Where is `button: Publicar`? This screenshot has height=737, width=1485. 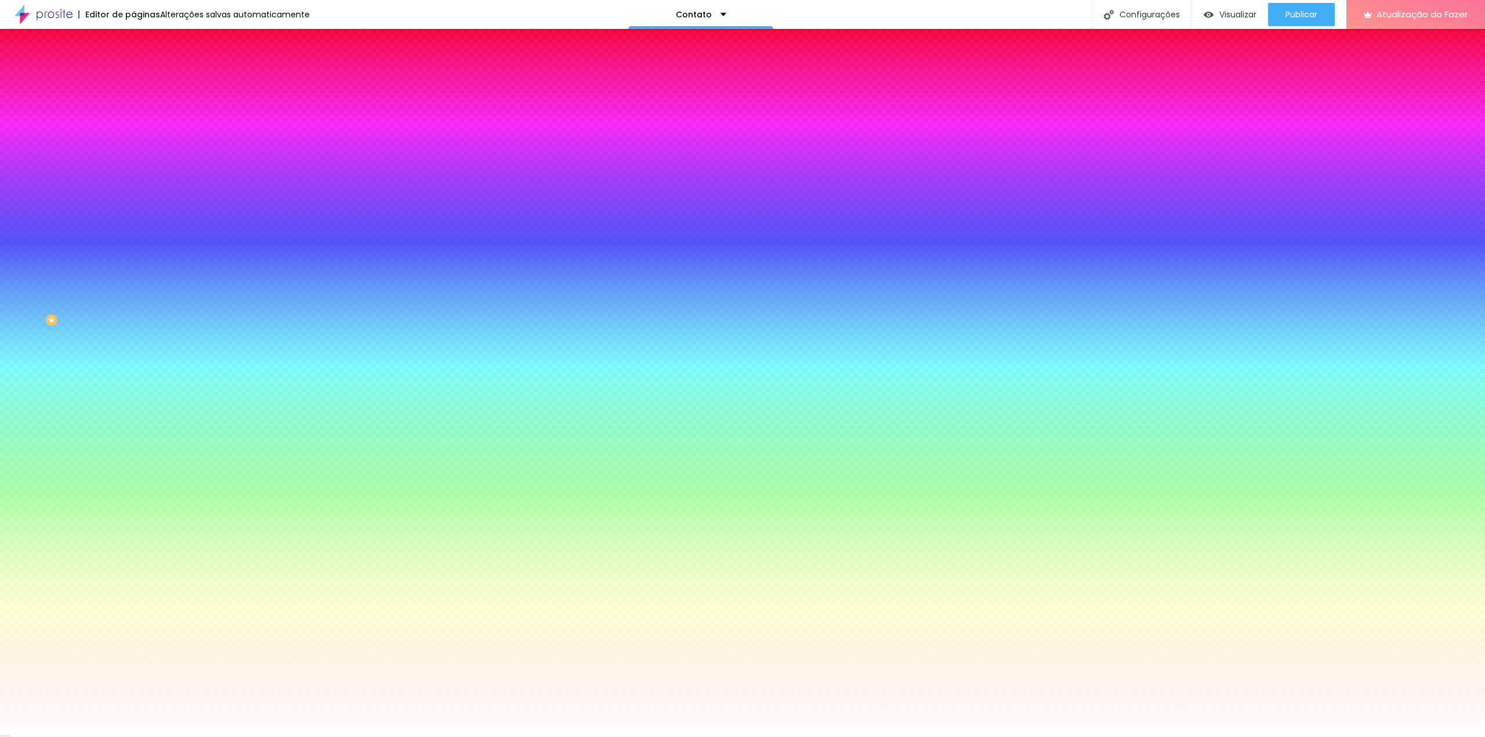 button: Publicar is located at coordinates (1301, 15).